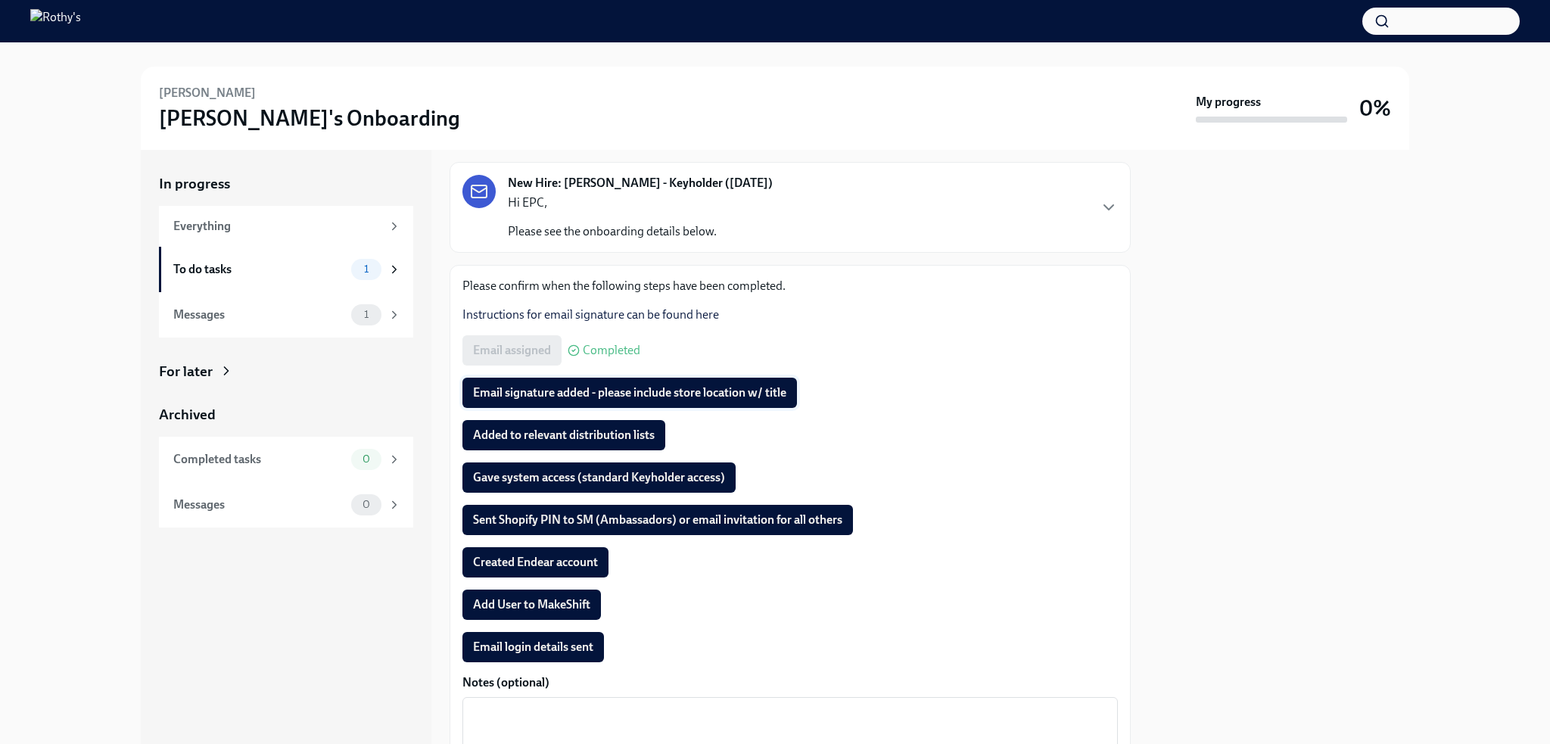 Image resolution: width=1550 pixels, height=744 pixels. I want to click on p: Hi EPC,, so click(612, 203).